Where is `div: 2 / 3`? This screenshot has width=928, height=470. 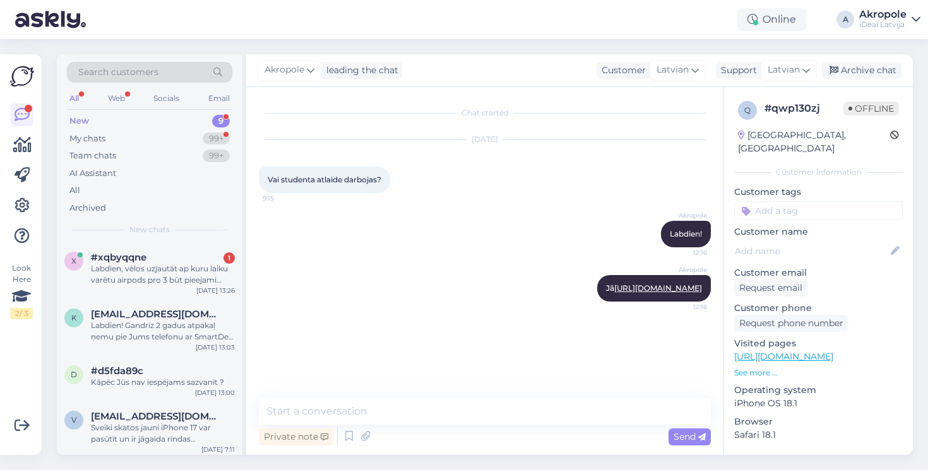 div: 2 / 3 is located at coordinates (21, 314).